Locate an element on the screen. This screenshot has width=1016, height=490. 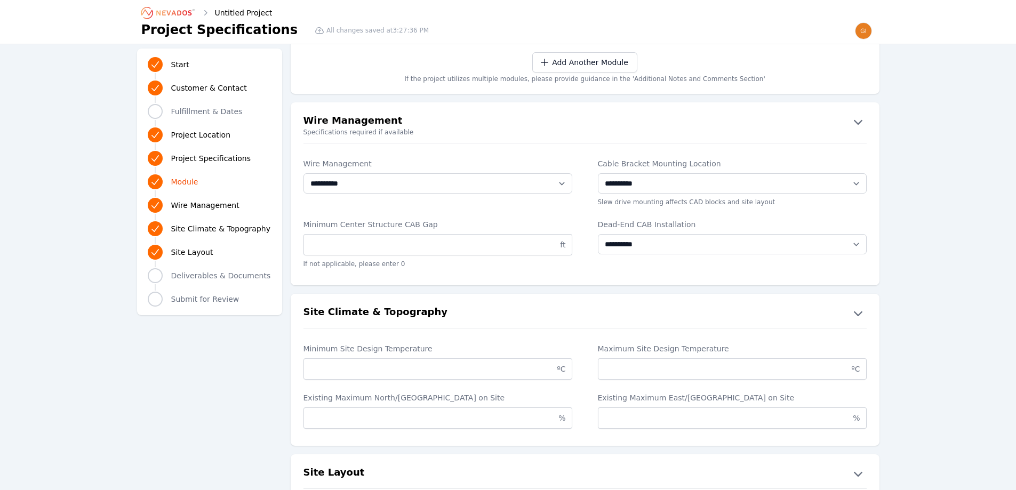
nav: Progress is located at coordinates (210, 182).